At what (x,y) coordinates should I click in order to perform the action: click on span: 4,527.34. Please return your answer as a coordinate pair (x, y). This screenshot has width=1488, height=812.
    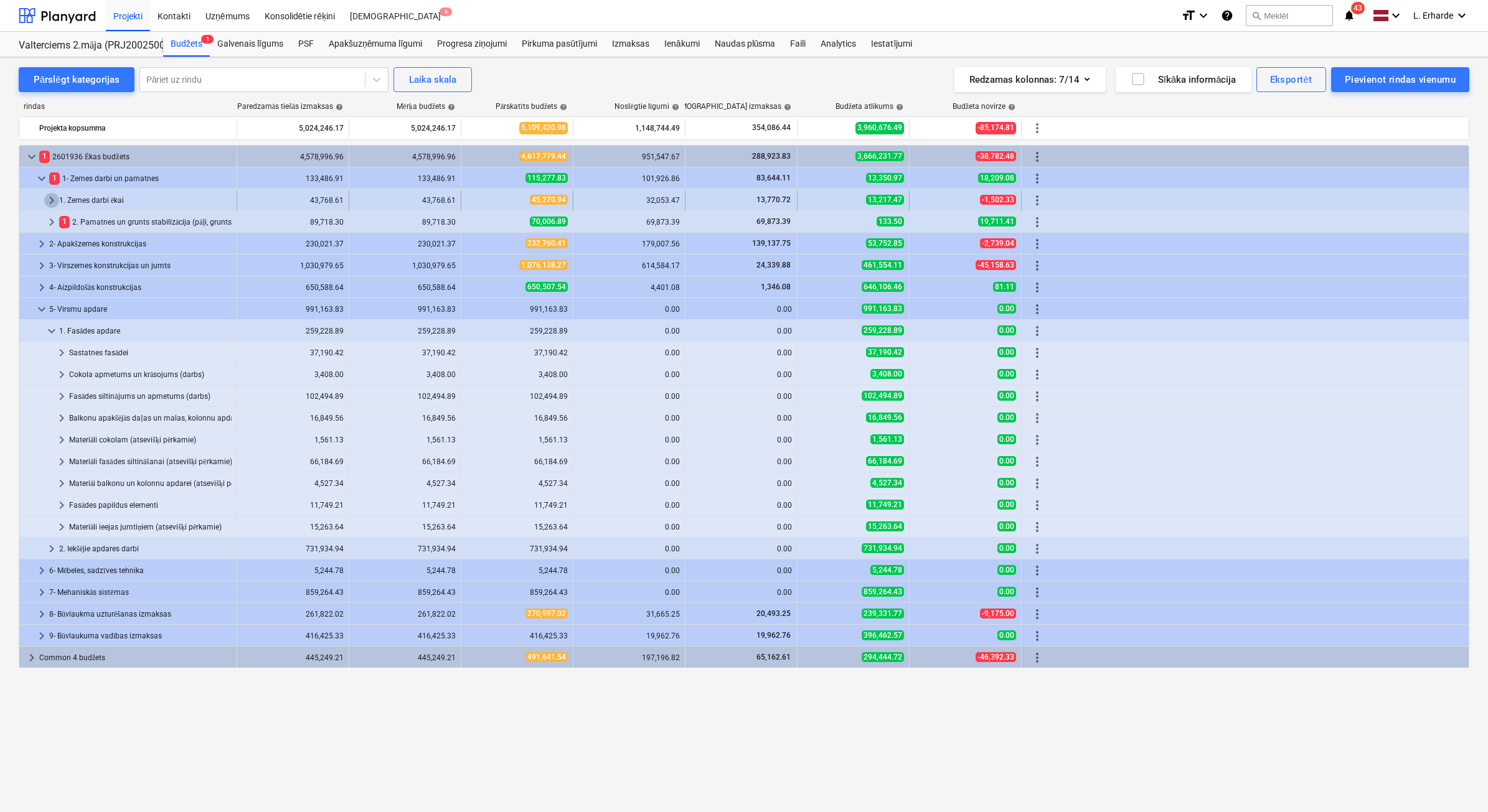
    Looking at the image, I should click on (887, 483).